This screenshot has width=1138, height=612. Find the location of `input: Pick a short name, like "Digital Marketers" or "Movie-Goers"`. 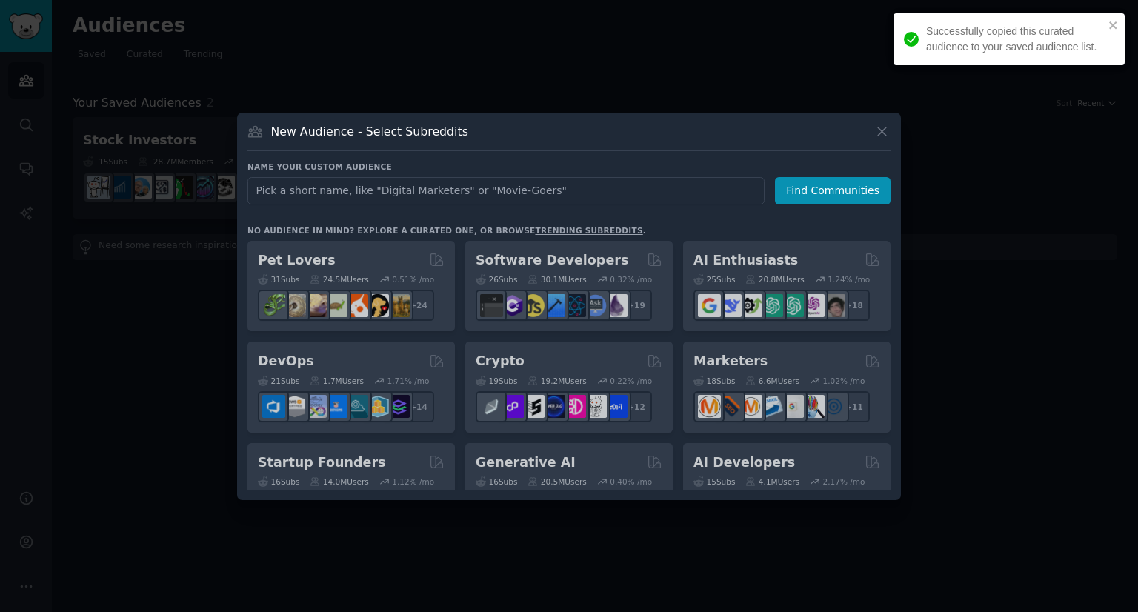

input: Pick a short name, like "Digital Marketers" or "Movie-Goers" is located at coordinates (506, 190).